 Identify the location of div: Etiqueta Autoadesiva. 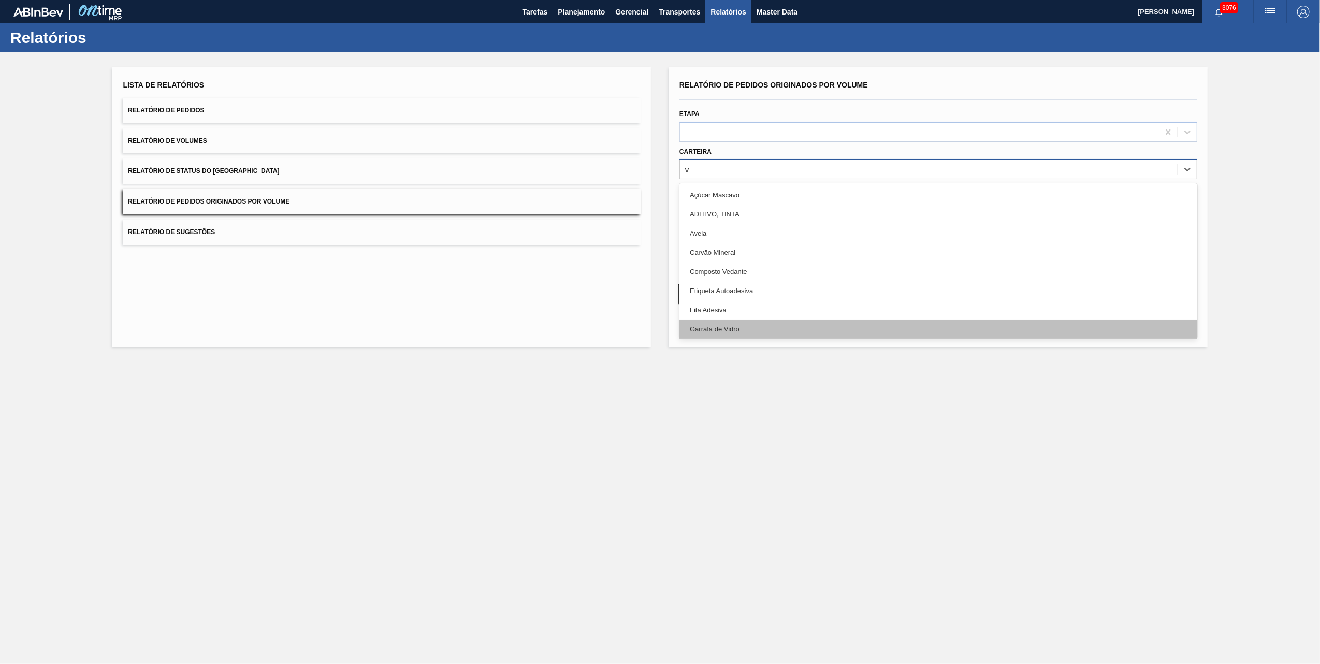
(938, 291).